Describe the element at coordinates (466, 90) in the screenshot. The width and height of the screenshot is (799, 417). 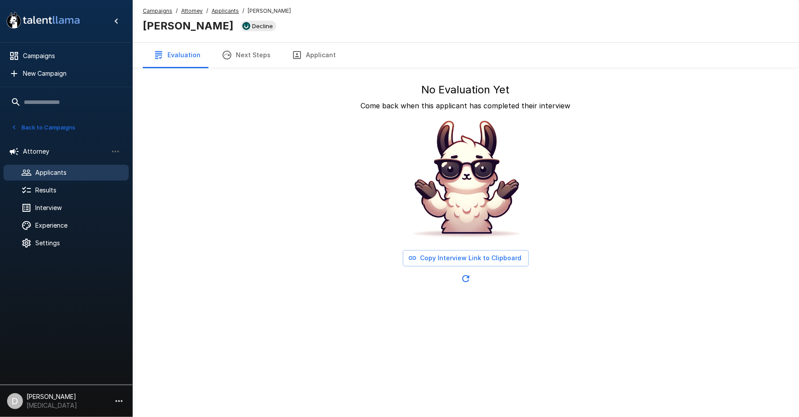
I see `h5: No Evaluation Yet` at that location.